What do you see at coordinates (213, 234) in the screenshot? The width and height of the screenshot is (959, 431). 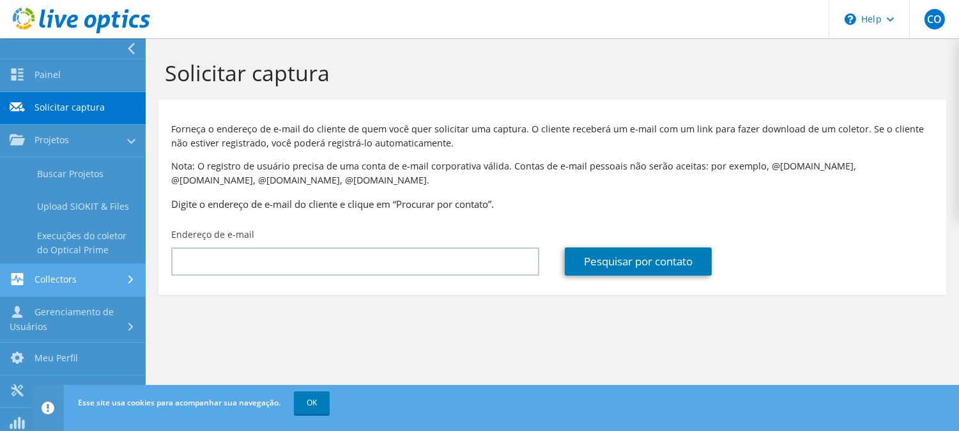 I see `label: Endereço de e-mail` at bounding box center [213, 234].